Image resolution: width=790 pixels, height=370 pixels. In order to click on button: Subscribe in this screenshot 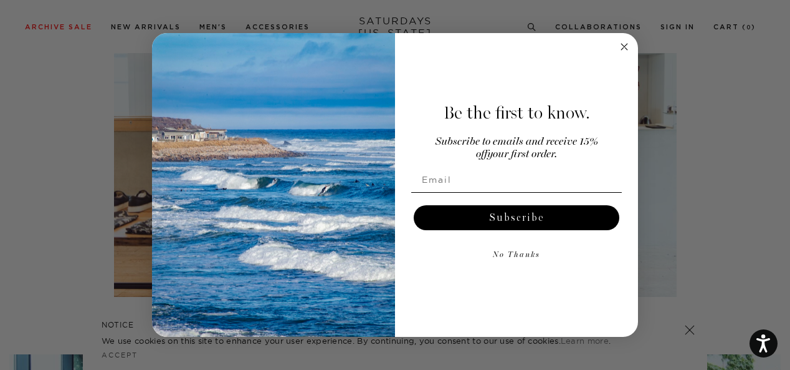, I will do `click(517, 217)`.